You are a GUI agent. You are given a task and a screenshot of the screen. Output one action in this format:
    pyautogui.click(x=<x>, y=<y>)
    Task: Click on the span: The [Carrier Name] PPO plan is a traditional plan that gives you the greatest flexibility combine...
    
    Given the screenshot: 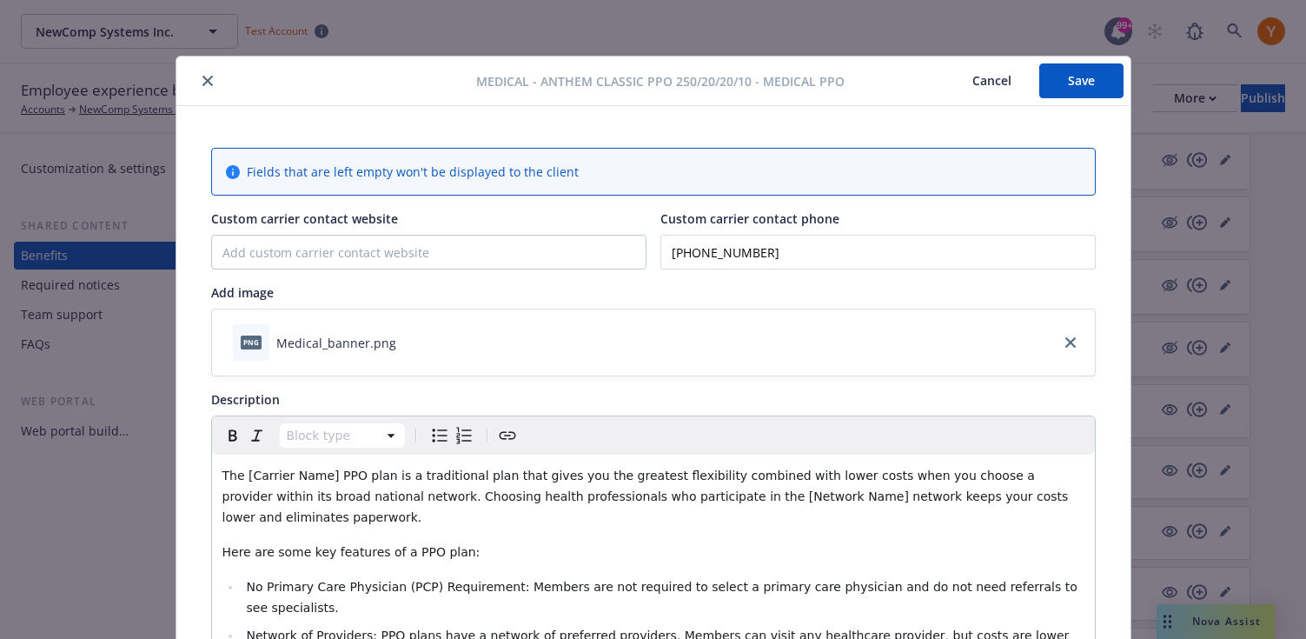 What is the action you would take?
    pyautogui.click(x=647, y=496)
    